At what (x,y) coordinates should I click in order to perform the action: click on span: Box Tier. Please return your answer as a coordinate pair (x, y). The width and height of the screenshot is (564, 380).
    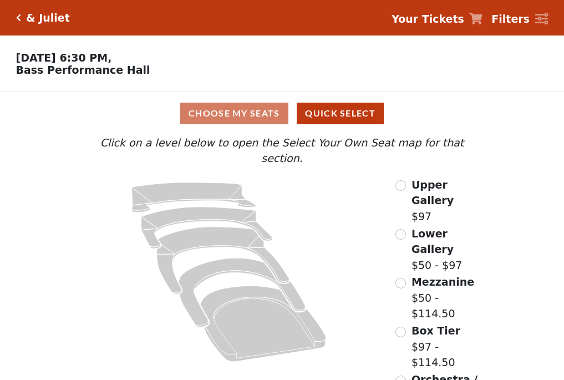
    Looking at the image, I should click on (436, 331).